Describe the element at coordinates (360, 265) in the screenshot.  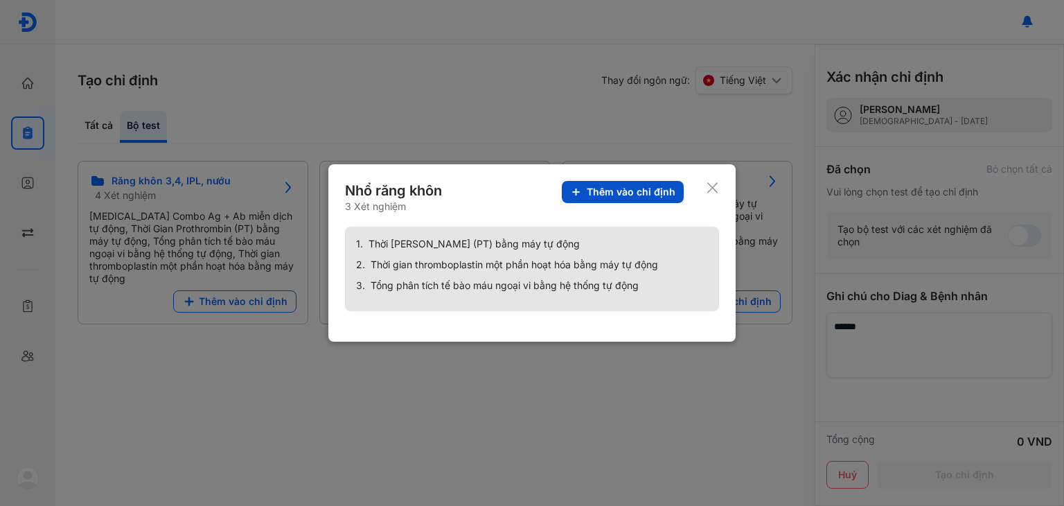
I see `span: 2.` at that location.